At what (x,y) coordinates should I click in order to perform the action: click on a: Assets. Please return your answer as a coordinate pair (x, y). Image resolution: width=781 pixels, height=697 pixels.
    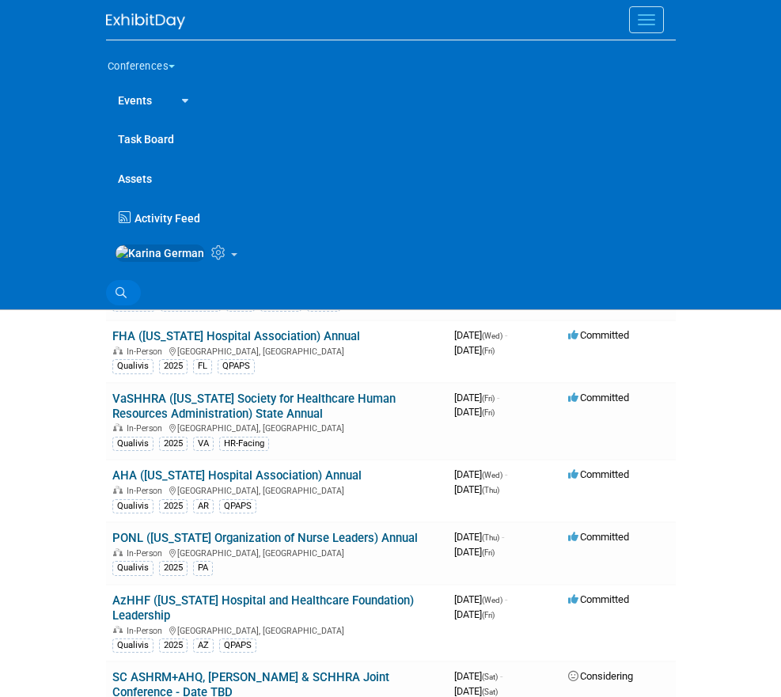
    Looking at the image, I should click on (391, 178).